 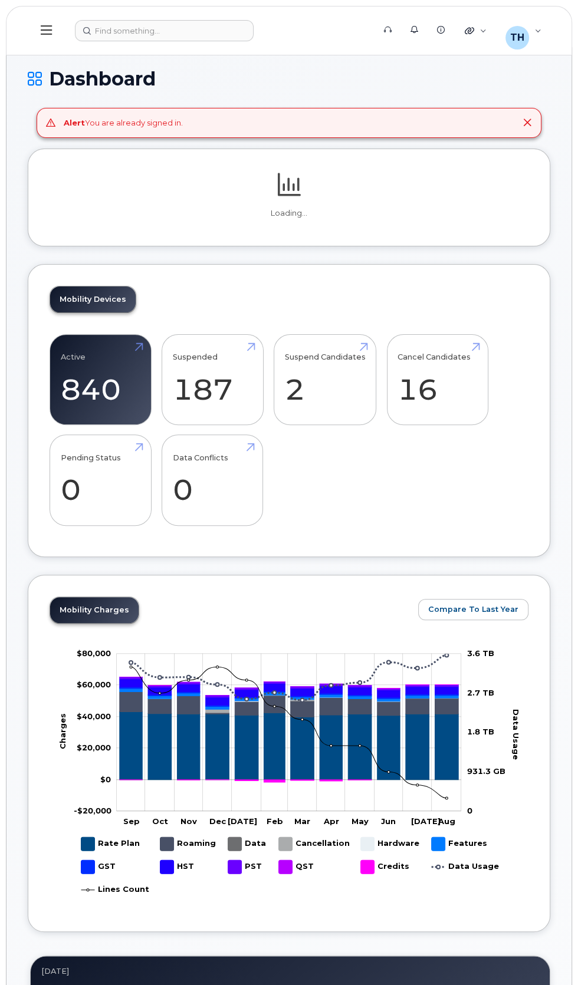 What do you see at coordinates (390, 843) in the screenshot?
I see `g: Hardware` at bounding box center [390, 843].